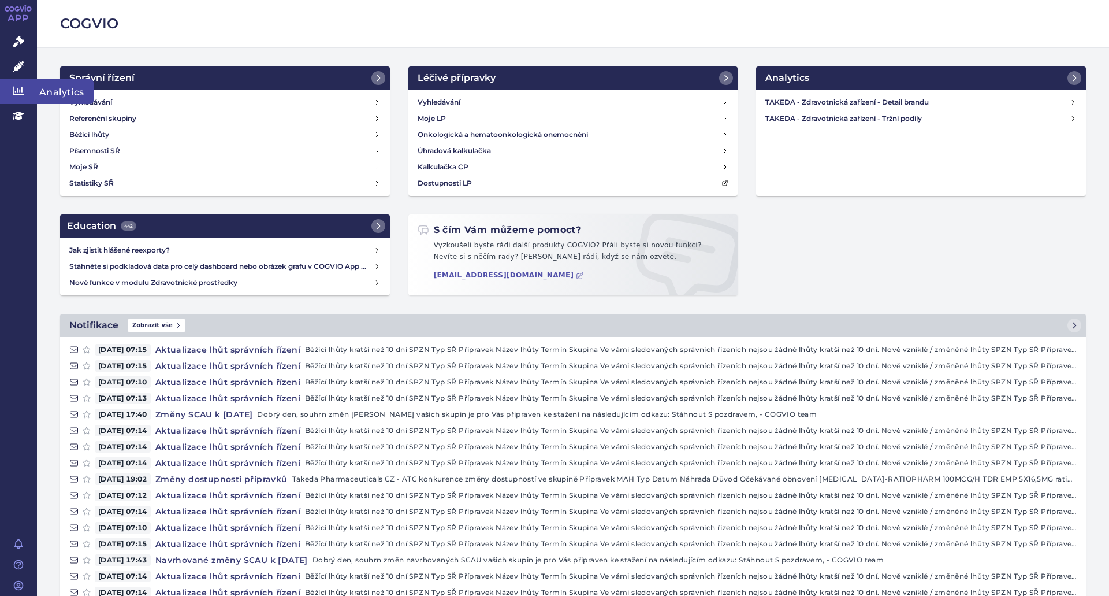 This screenshot has height=596, width=1109. I want to click on a: Úhradová kalkulačka, so click(573, 151).